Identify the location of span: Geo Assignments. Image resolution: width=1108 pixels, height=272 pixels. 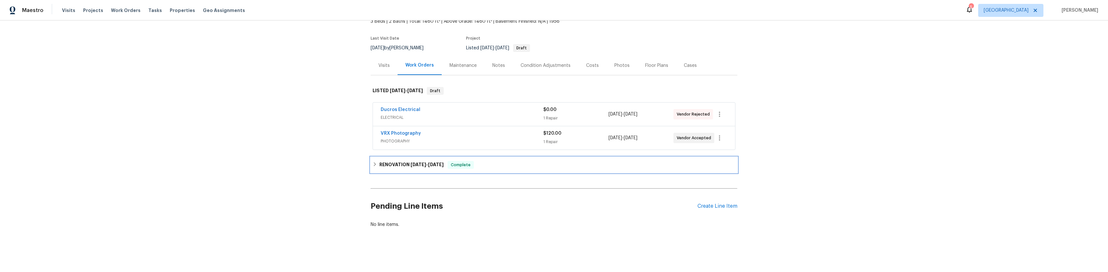
(224, 10).